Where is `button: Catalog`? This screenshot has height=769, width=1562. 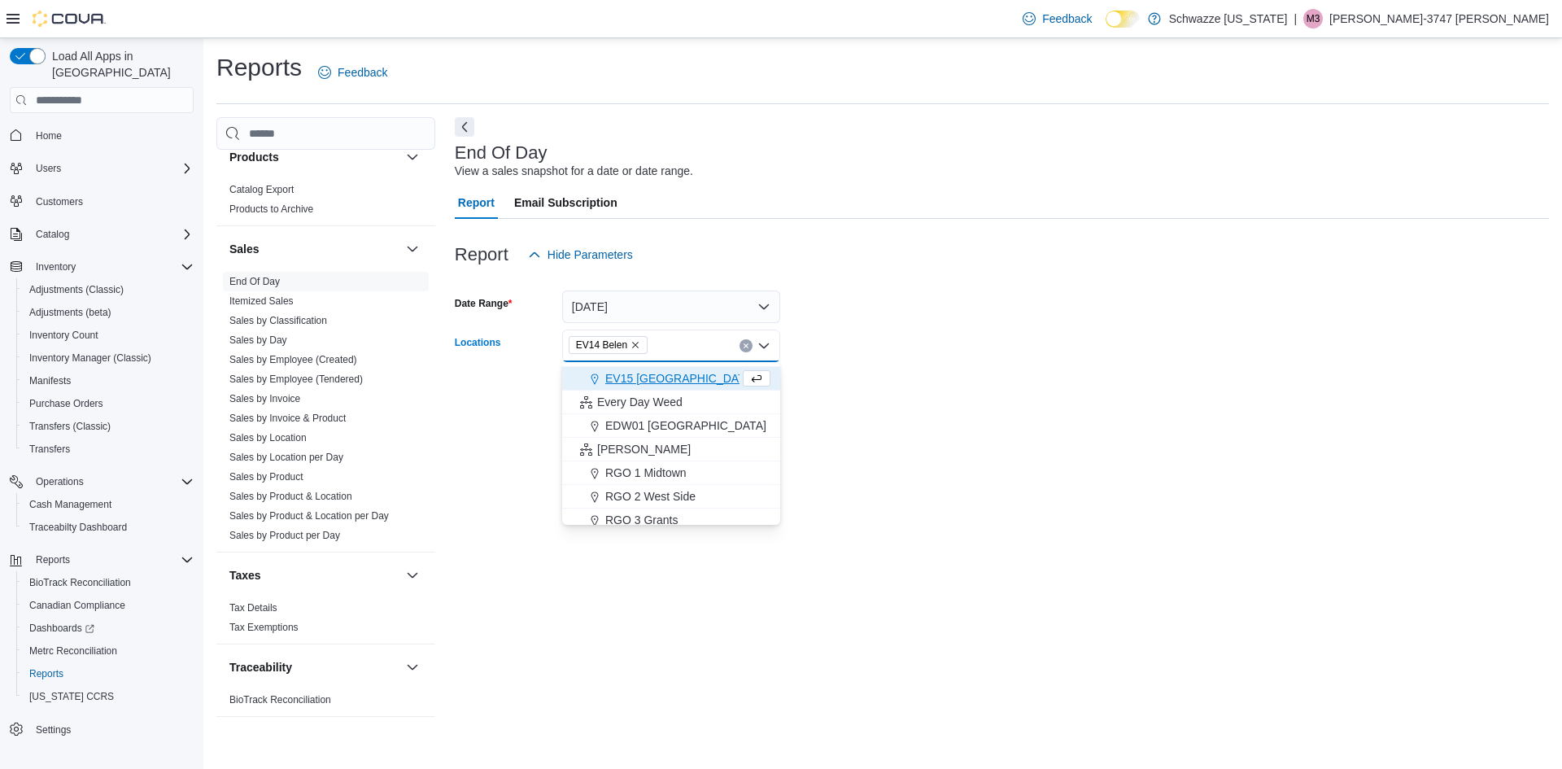
button: Catalog is located at coordinates (102, 234).